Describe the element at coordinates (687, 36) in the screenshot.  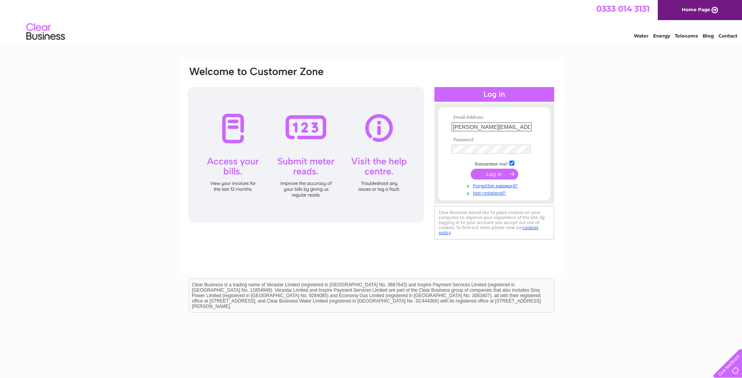
I see `a: Telecoms` at that location.